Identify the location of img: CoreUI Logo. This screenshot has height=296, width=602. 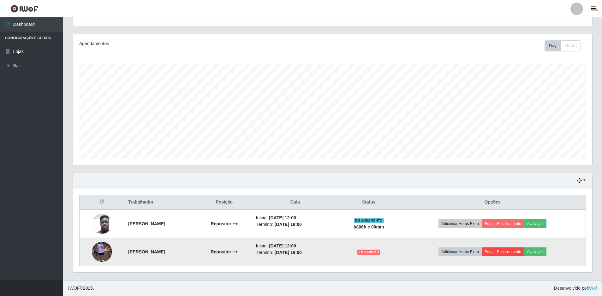
(24, 9).